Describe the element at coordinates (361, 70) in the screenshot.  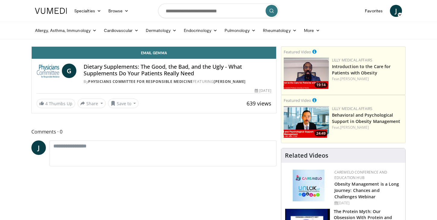
I see `a: Introduction to the Care for Patients with Obesity` at that location.